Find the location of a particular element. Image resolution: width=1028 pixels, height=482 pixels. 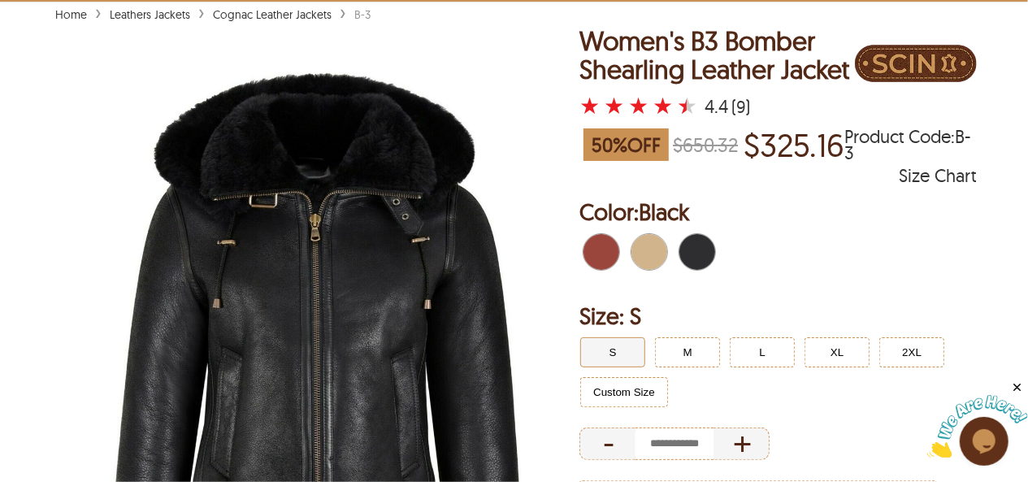

div: Tan is located at coordinates (649, 252).